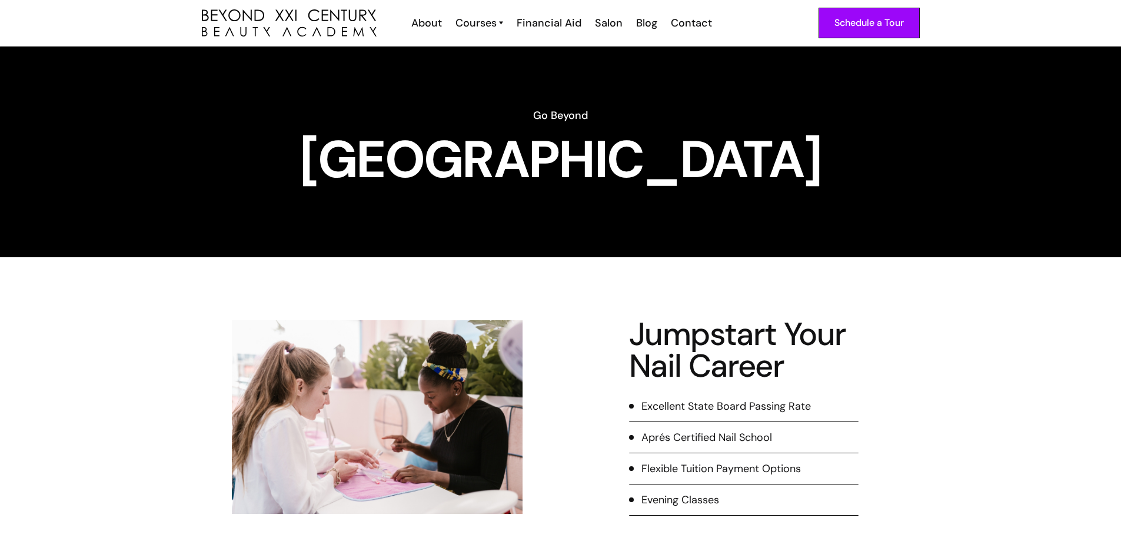 Image resolution: width=1121 pixels, height=541 pixels. What do you see at coordinates (869, 23) in the screenshot?
I see `a: Schedule a Tour` at bounding box center [869, 23].